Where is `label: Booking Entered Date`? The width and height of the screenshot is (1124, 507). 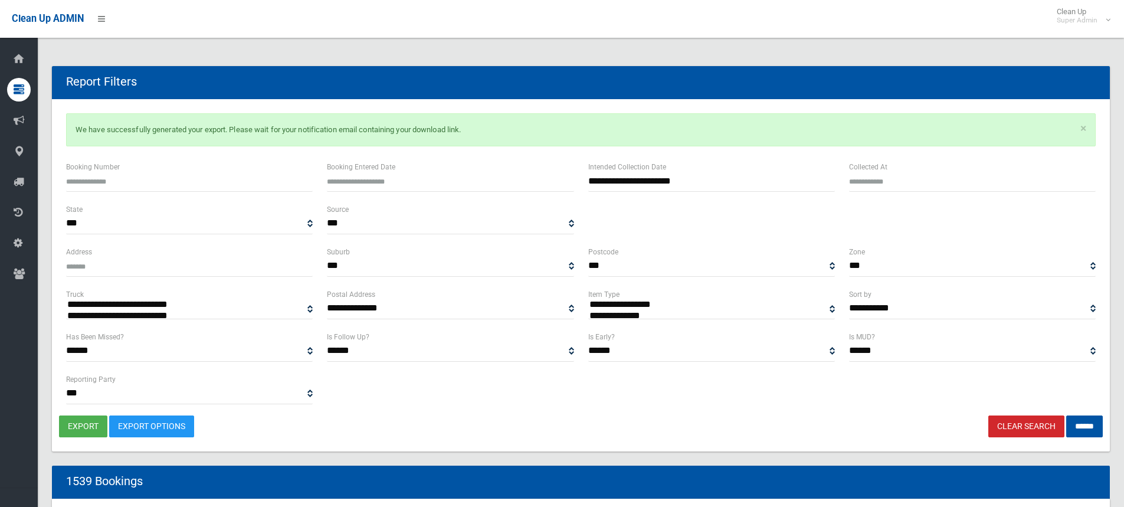 label: Booking Entered Date is located at coordinates (361, 167).